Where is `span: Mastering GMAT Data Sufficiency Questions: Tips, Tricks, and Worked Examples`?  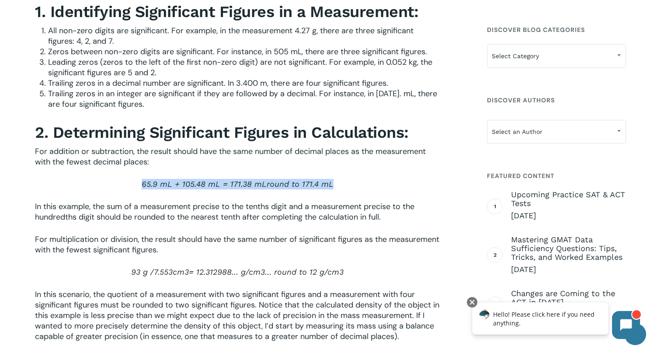
span: Mastering GMAT Data Sufficiency Questions: Tips, Tricks, and Worked Examples is located at coordinates (568, 248).